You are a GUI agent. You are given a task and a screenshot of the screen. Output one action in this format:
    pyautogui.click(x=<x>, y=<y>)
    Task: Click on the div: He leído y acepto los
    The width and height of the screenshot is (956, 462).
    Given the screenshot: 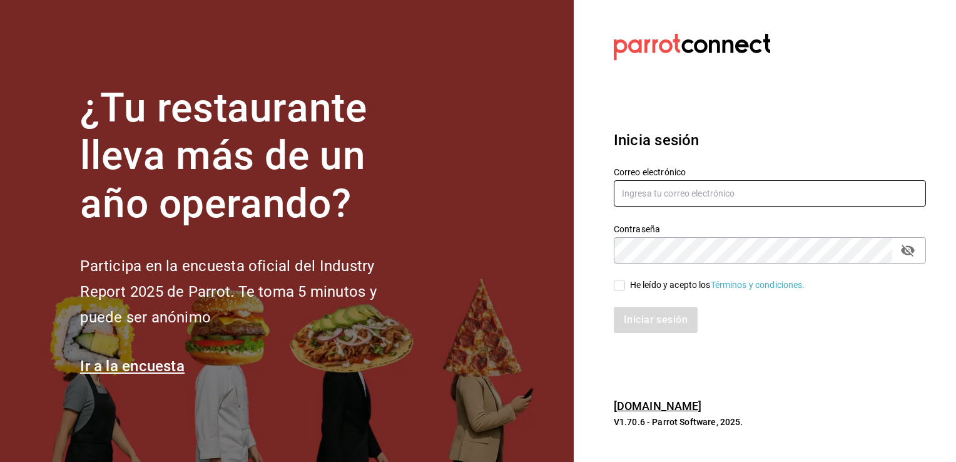 What is the action you would take?
    pyautogui.click(x=718, y=285)
    